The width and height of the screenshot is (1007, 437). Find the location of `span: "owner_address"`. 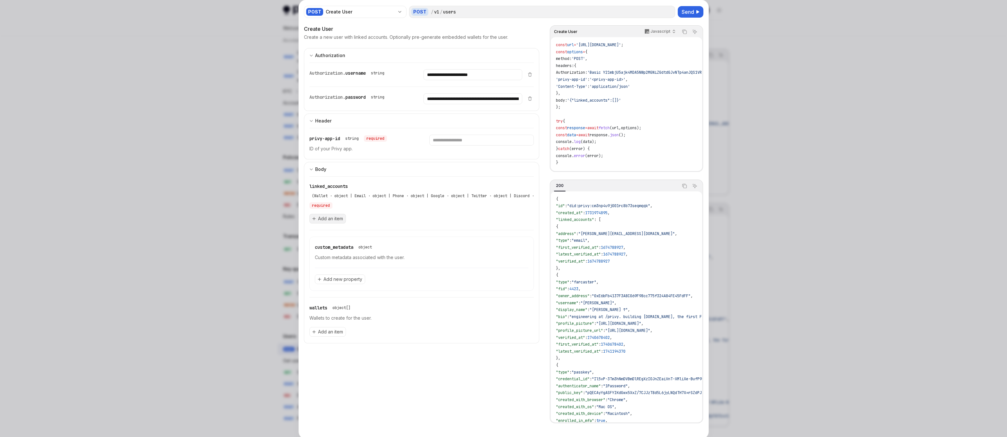

span: "owner_address" is located at coordinates (572, 296).